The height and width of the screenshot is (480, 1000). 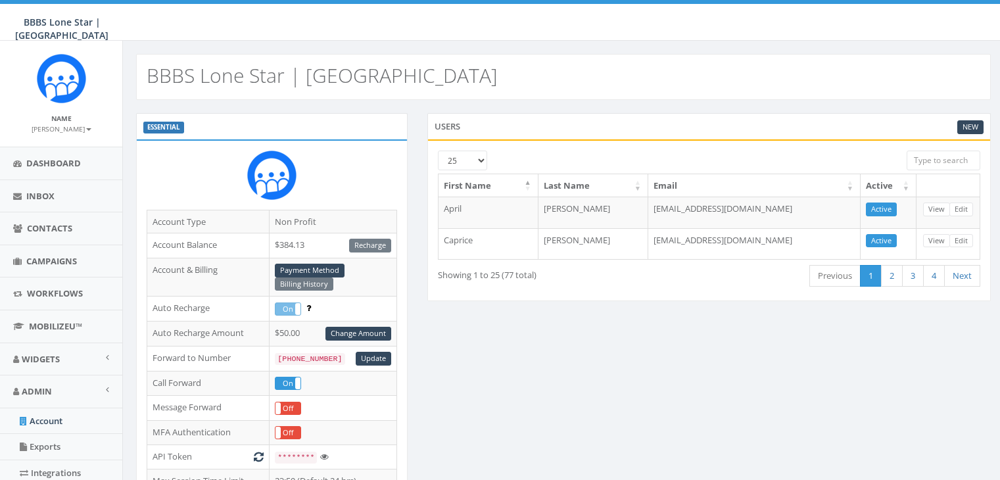 What do you see at coordinates (55, 326) in the screenshot?
I see `span: MobilizeU™` at bounding box center [55, 326].